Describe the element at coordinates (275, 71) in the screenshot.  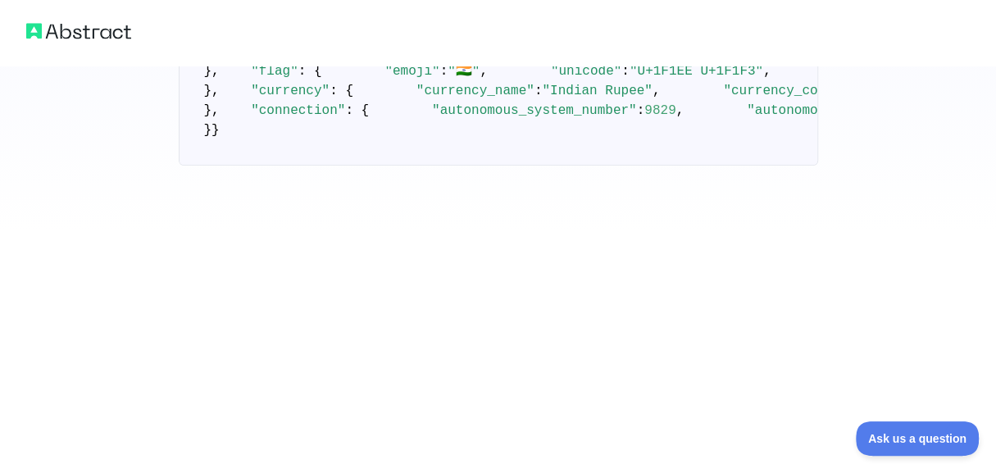
I see `span: "flag"` at that location.